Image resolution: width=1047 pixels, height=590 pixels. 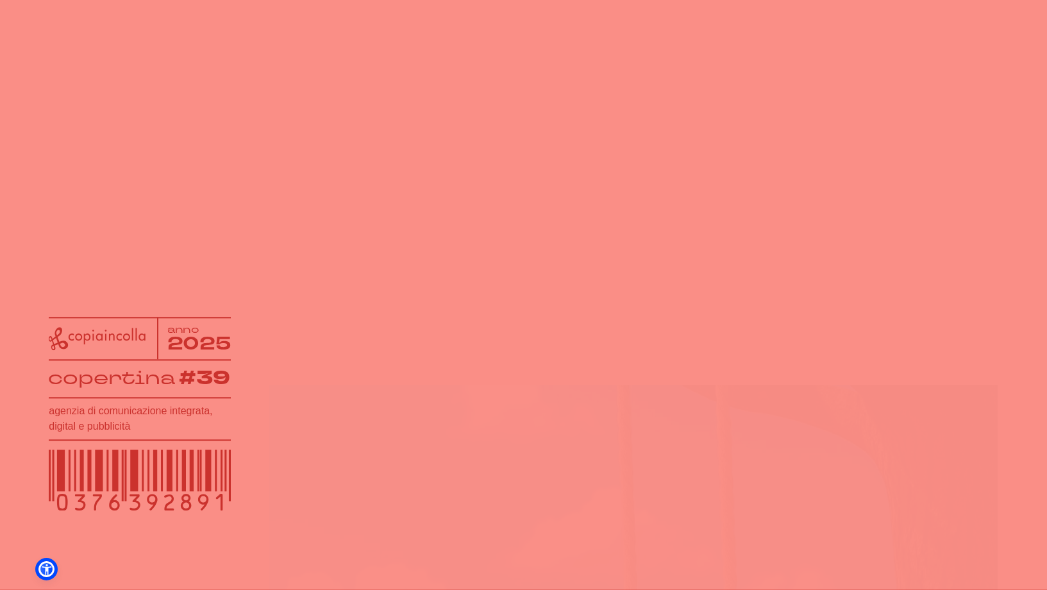 What do you see at coordinates (112, 377) in the screenshot?
I see `tspan: copertina` at bounding box center [112, 377].